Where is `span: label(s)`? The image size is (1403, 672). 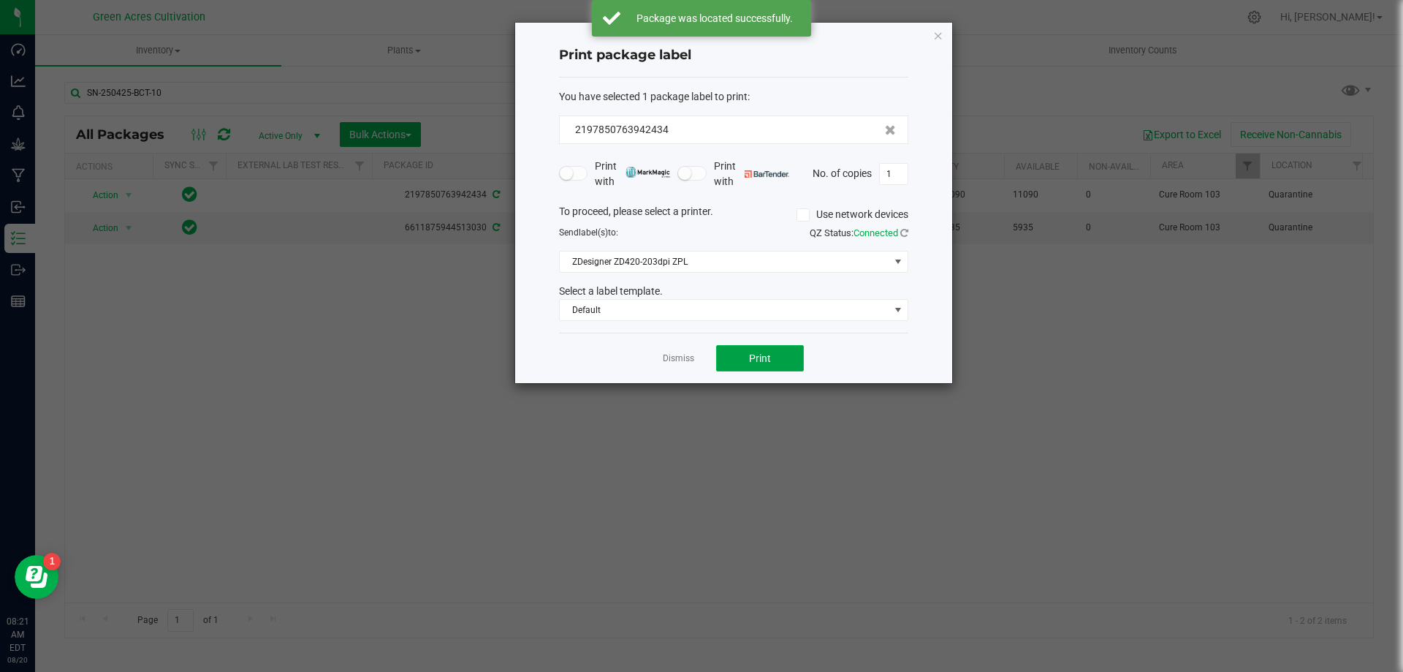 span: label(s) is located at coordinates (594, 232).